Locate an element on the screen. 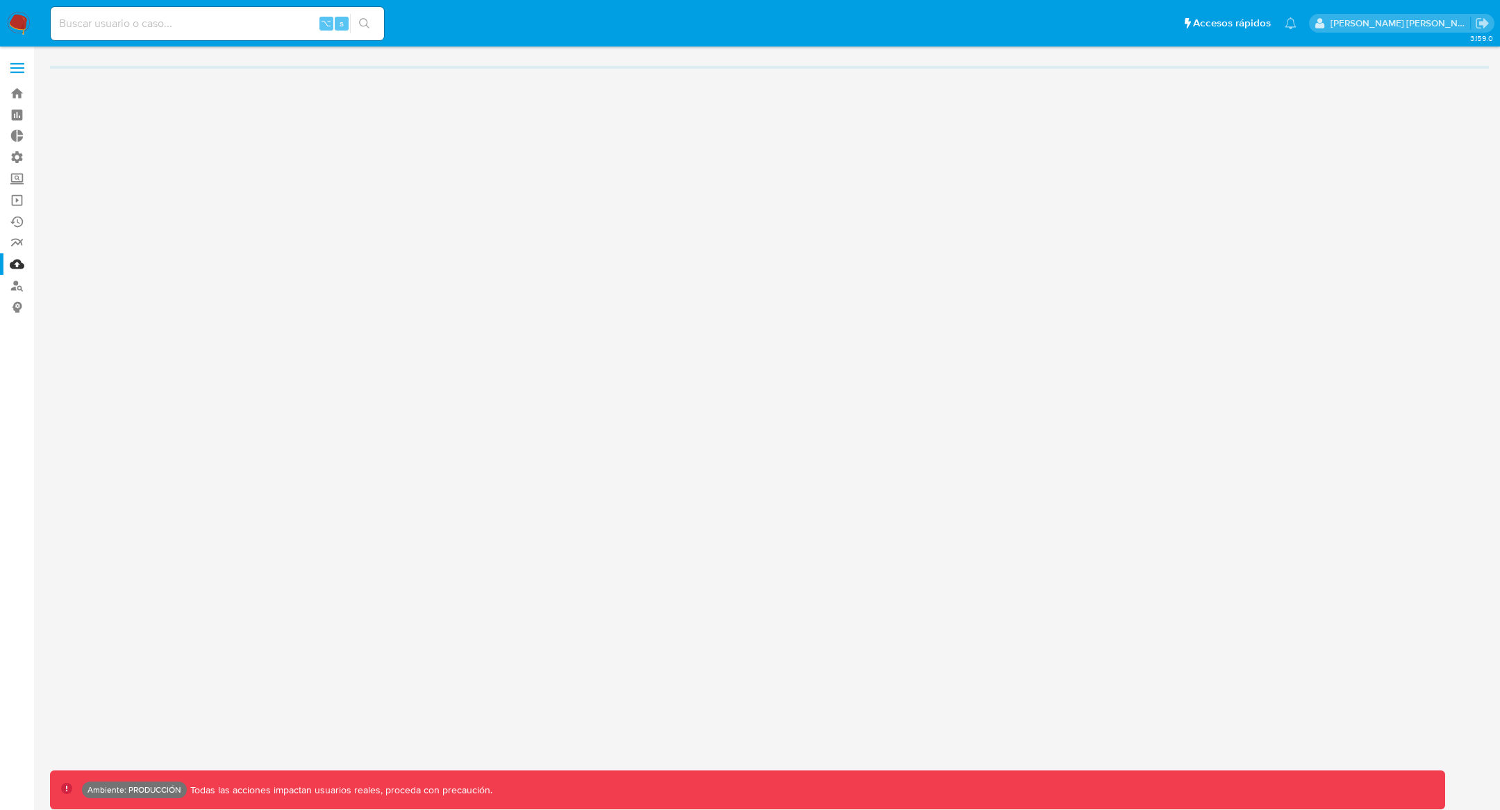 This screenshot has width=1500, height=810. p: Todas las acciones impactan usuarios reales, proceda con precaución. is located at coordinates (340, 790).